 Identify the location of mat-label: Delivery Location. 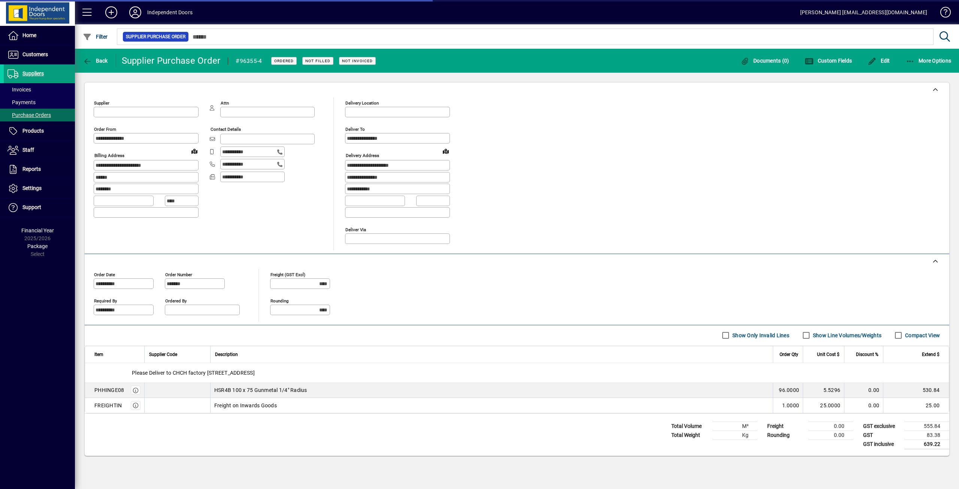
(362, 103).